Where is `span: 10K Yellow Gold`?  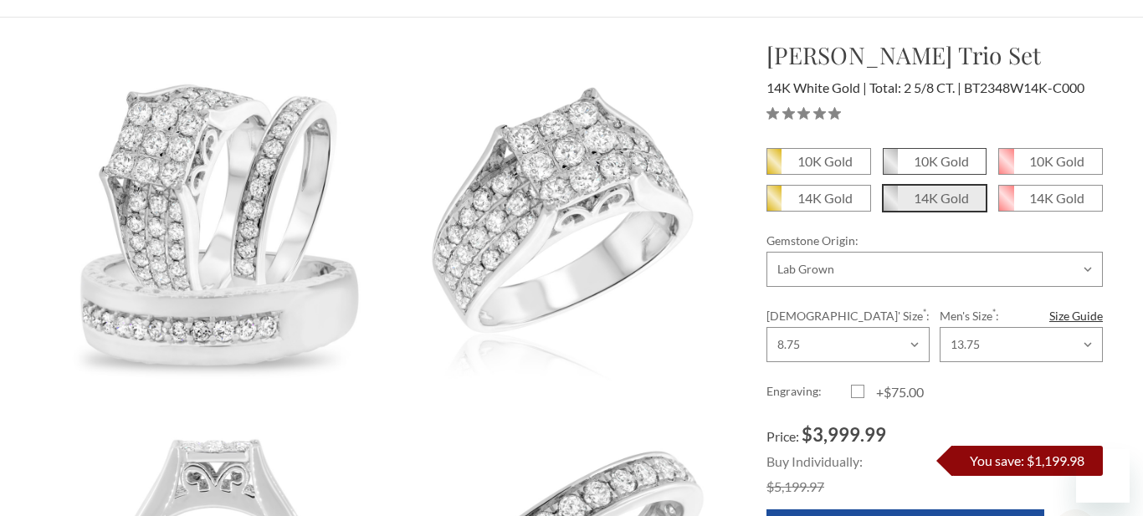
span: 10K Yellow Gold is located at coordinates (818, 162).